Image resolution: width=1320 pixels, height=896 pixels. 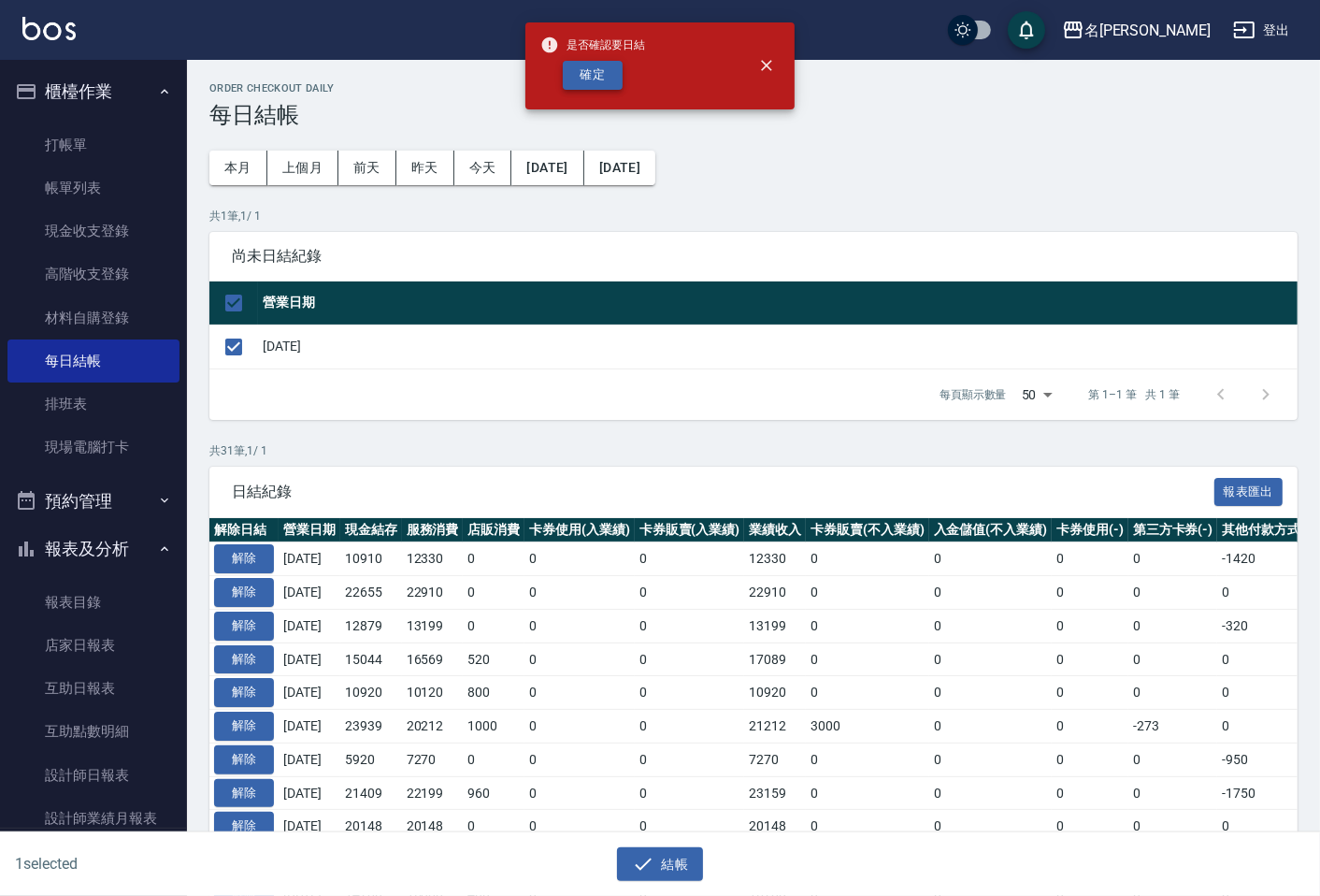 I want to click on td: 20212, so click(x=433, y=727).